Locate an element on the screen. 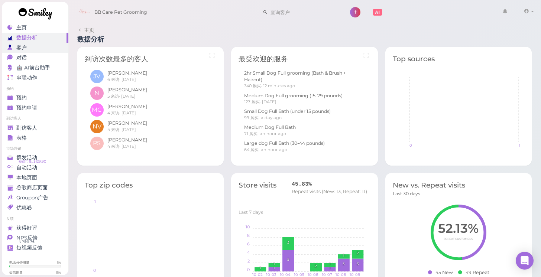  span: 45 is located at coordinates (438, 272).